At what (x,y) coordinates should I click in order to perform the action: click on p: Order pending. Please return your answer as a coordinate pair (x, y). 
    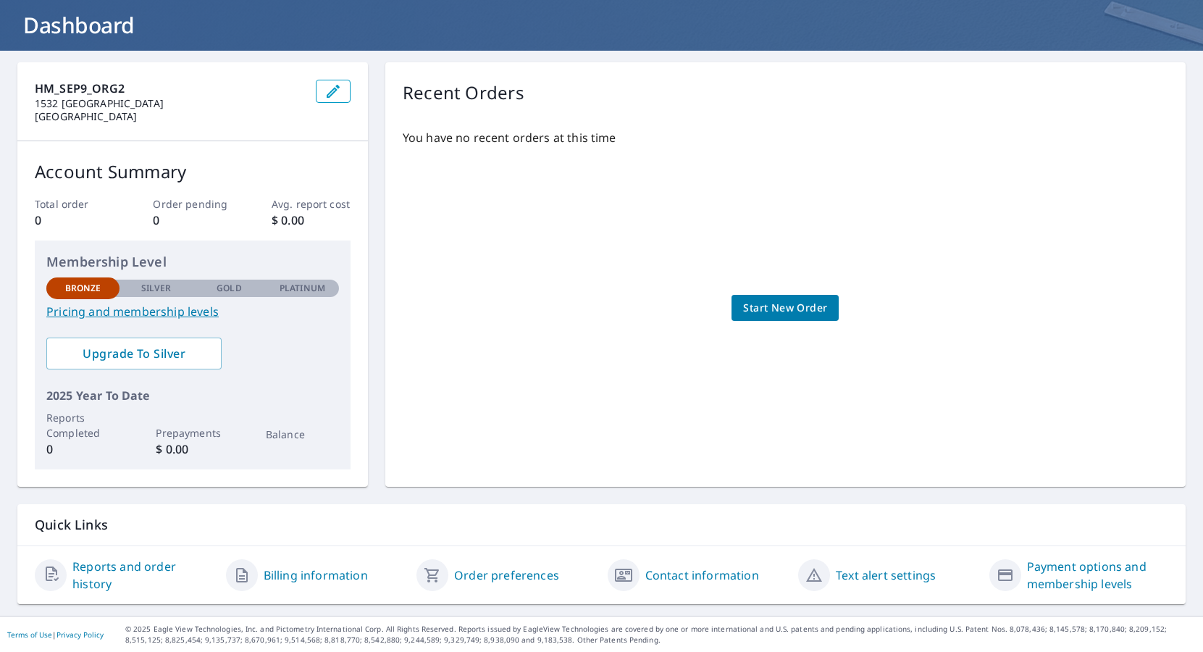
    Looking at the image, I should click on (192, 203).